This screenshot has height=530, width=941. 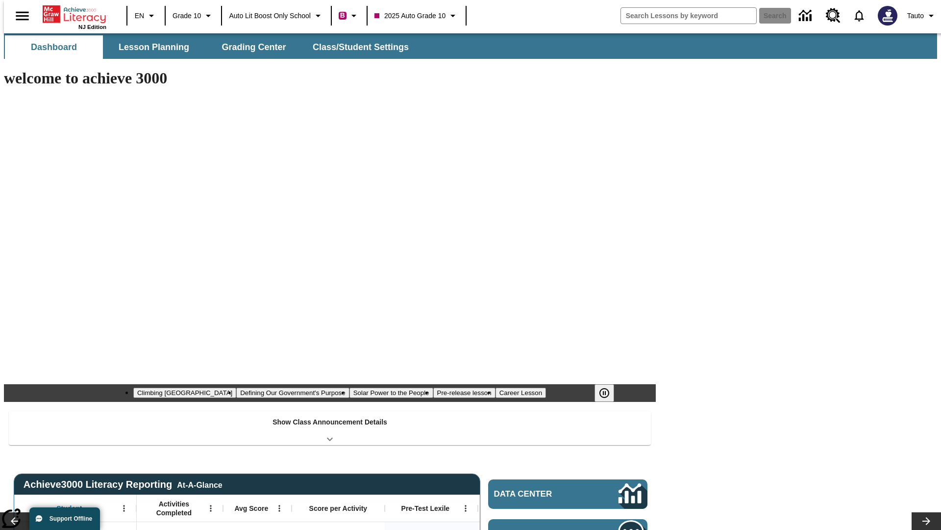 What do you see at coordinates (916, 16) in the screenshot?
I see `span: Tauto` at bounding box center [916, 16].